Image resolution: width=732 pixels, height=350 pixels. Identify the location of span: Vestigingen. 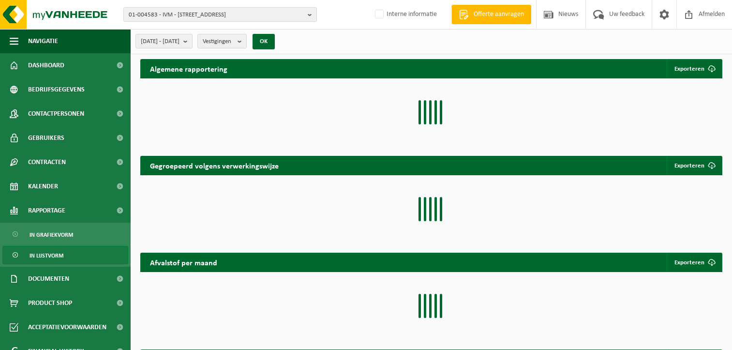
(218, 42).